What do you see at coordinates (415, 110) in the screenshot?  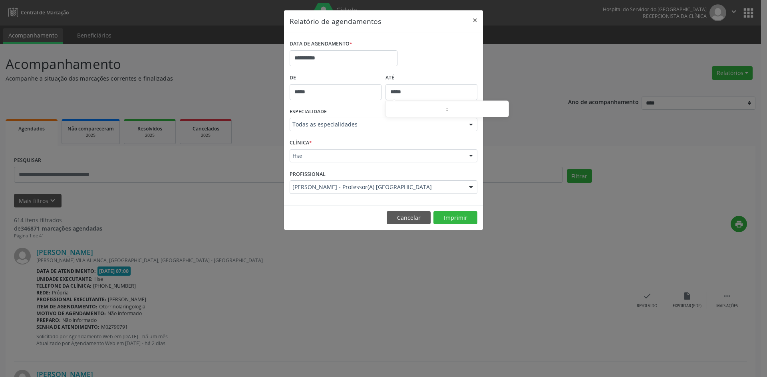 I see `input: Hour` at bounding box center [415, 110].